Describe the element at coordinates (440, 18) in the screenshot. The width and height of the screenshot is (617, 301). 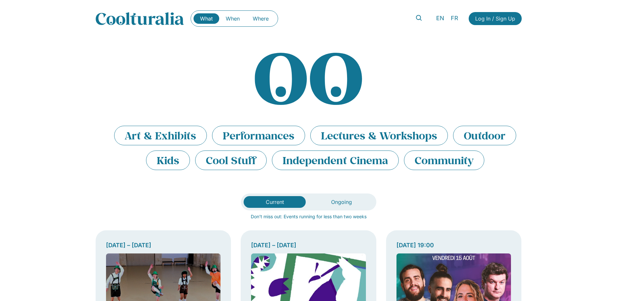
I see `a: EN` at that location.